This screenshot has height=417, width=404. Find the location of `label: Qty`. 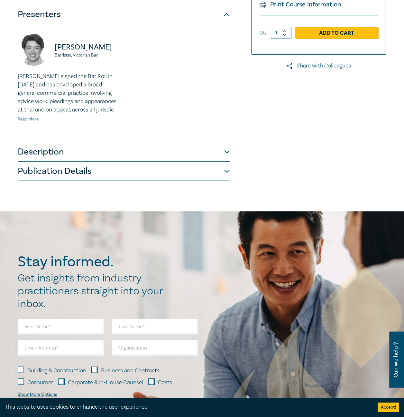

label: Qty is located at coordinates (263, 33).